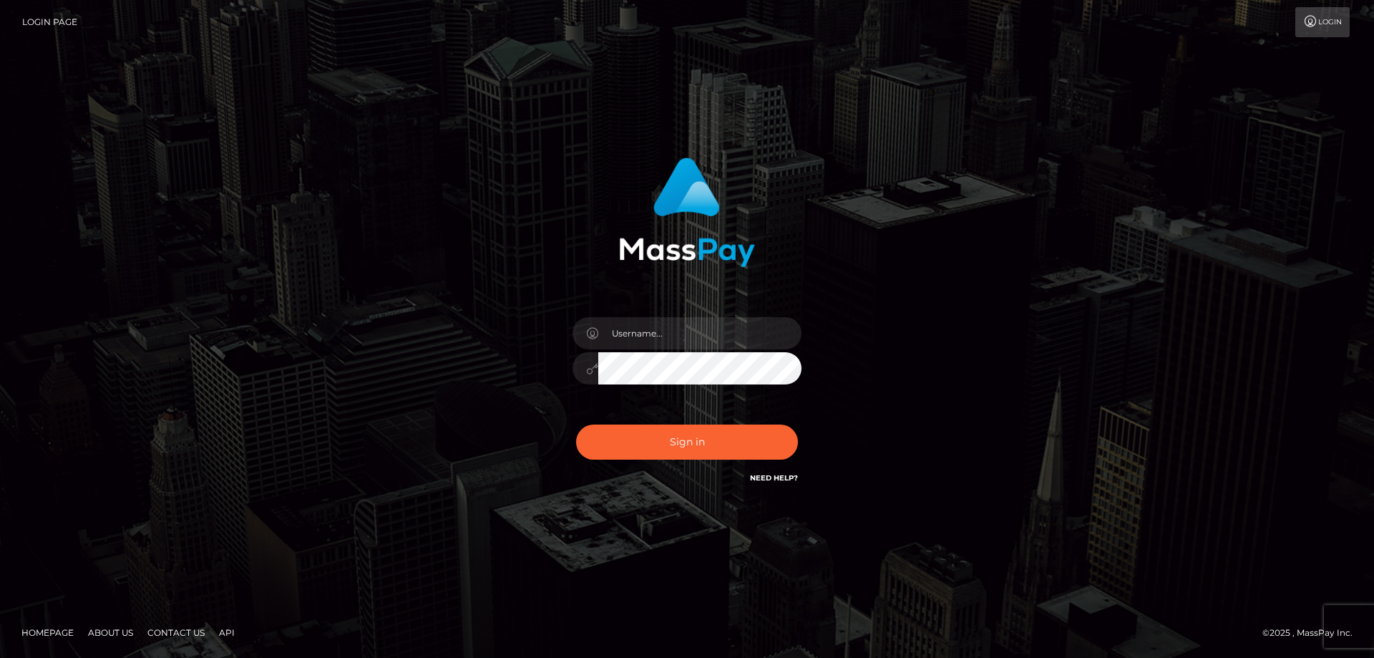 This screenshot has width=1374, height=658. What do you see at coordinates (110, 632) in the screenshot?
I see `a: About Us` at bounding box center [110, 632].